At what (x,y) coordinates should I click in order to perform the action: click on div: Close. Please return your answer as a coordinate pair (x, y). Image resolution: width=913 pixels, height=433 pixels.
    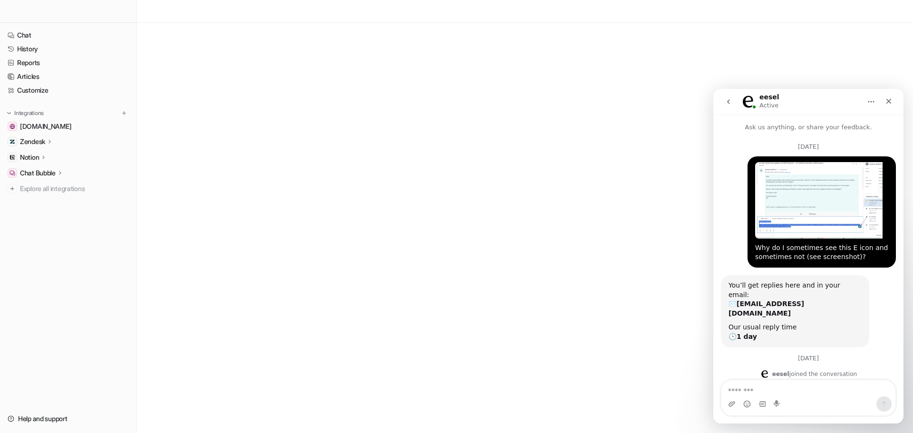
    Looking at the image, I should click on (176, 12).